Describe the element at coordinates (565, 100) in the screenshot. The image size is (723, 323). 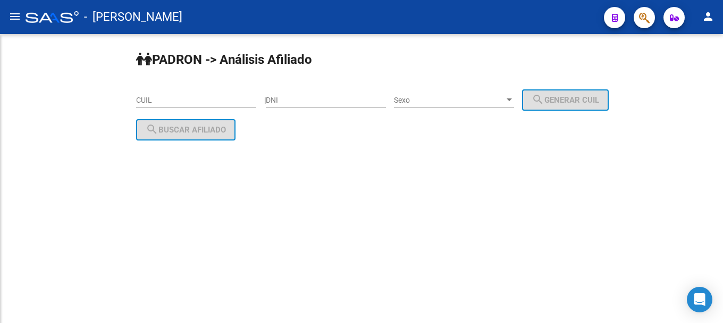
I see `span: Generar CUIL` at that location.